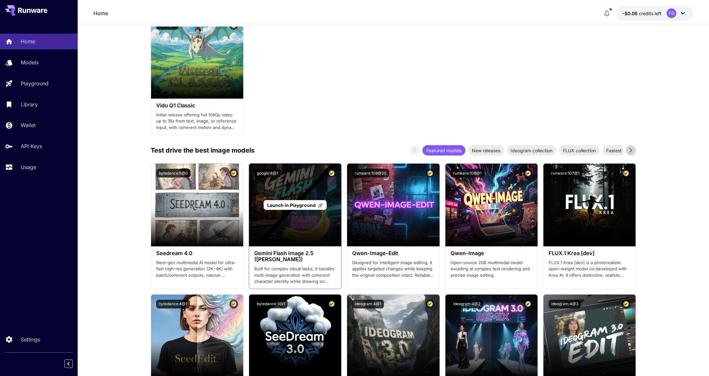 This screenshot has width=709, height=376. Describe the element at coordinates (622, 150) in the screenshot. I see `div: Fastest models` at that location.